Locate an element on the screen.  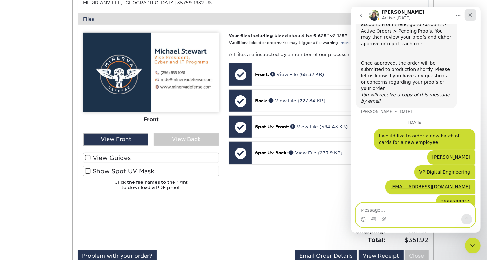
div: Once approved, the order will be submitted to production shortly. Please let us know if you have ... is located at coordinates (56, 75).